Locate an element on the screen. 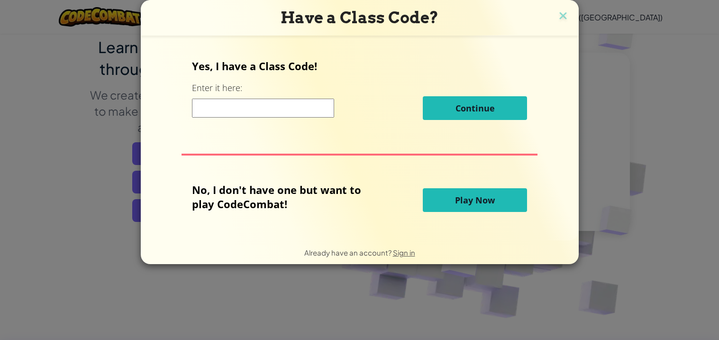  span: Have a Class Code? is located at coordinates (359, 18).